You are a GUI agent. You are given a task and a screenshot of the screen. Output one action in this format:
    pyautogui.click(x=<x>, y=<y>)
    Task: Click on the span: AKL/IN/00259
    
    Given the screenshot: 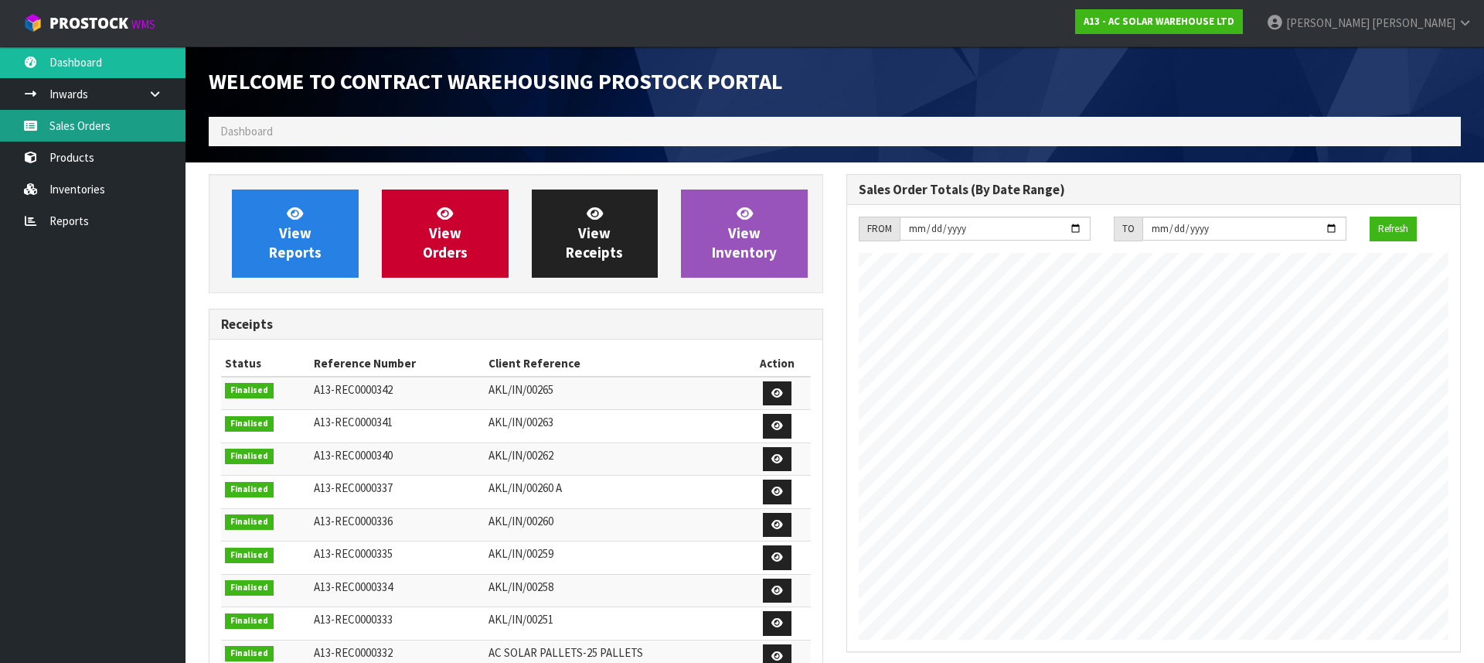 What is the action you would take?
    pyautogui.click(x=521, y=553)
    